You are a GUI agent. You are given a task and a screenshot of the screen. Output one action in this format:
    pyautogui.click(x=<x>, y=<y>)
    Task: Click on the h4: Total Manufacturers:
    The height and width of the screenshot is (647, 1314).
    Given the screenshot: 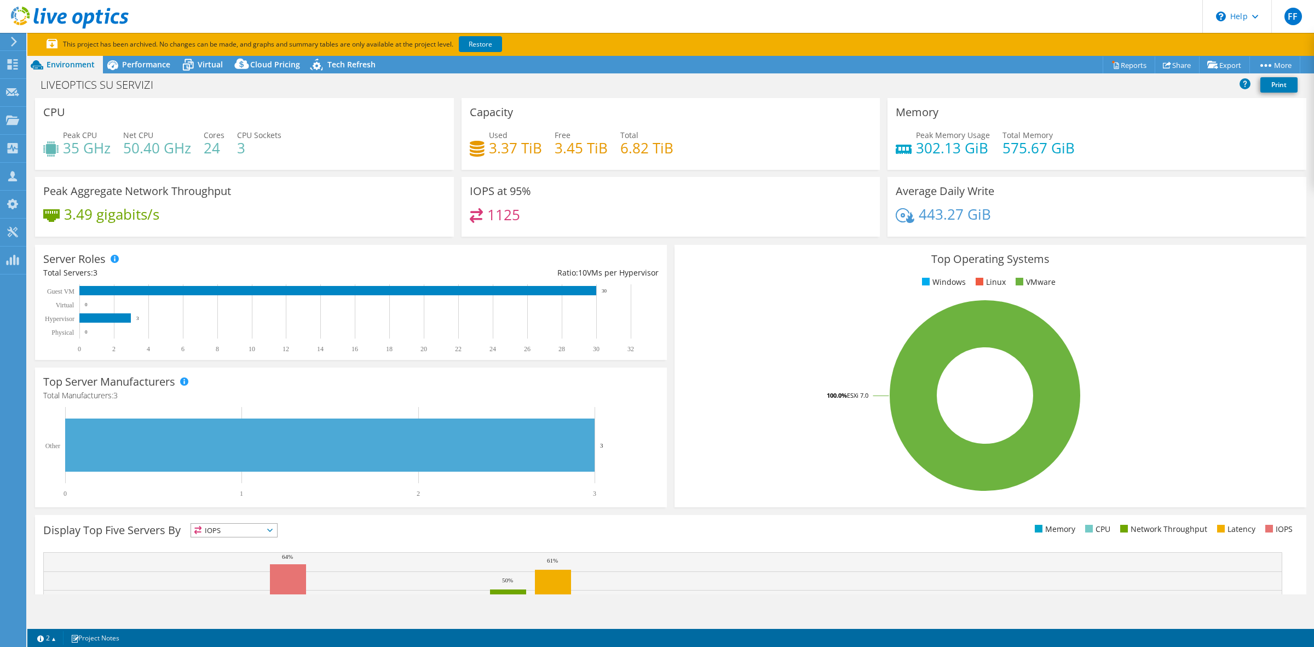 What is the action you would take?
    pyautogui.click(x=351, y=395)
    